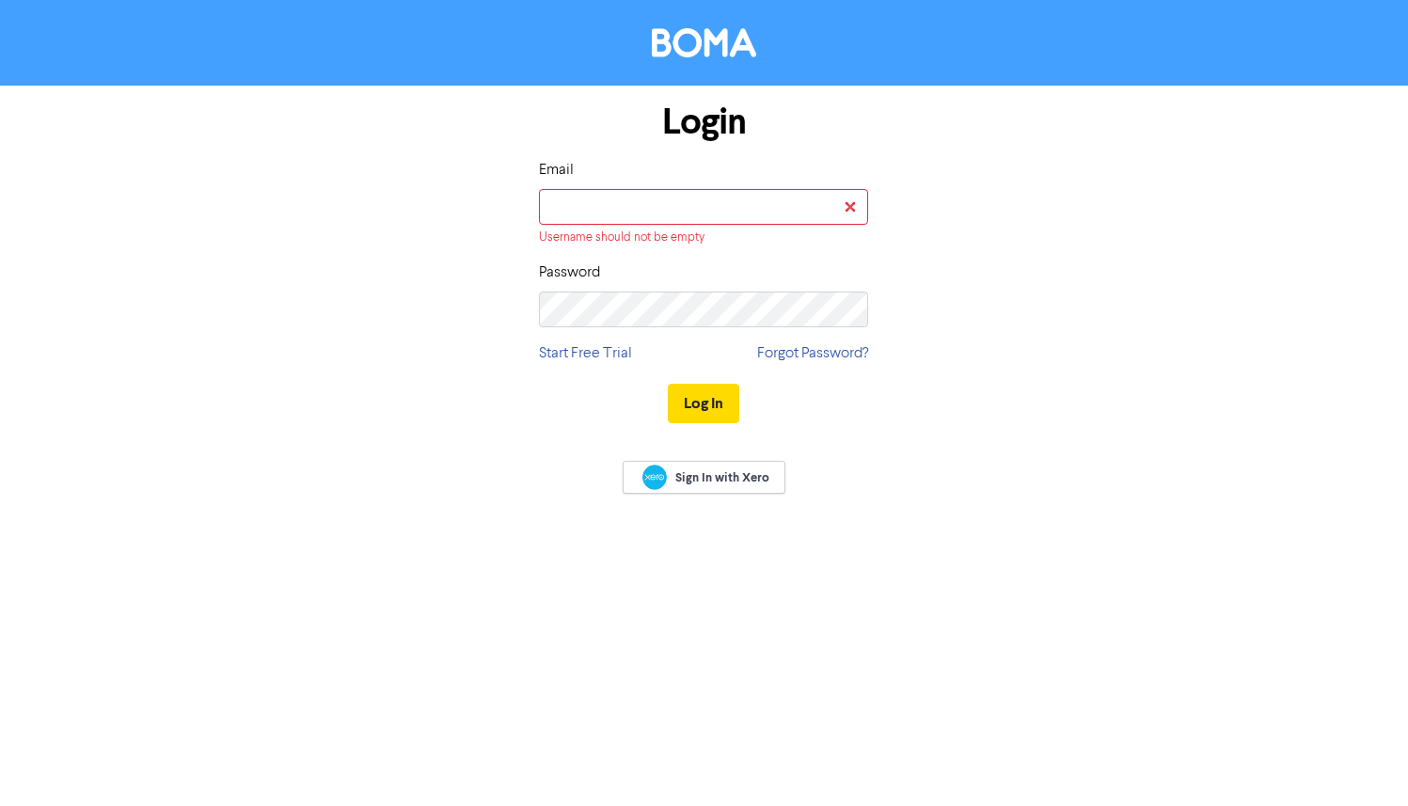 The image size is (1408, 806). What do you see at coordinates (722, 478) in the screenshot?
I see `span: Sign In with Xero` at bounding box center [722, 478].